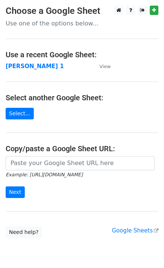  Describe the element at coordinates (24, 232) in the screenshot. I see `a: Need help?` at that location.